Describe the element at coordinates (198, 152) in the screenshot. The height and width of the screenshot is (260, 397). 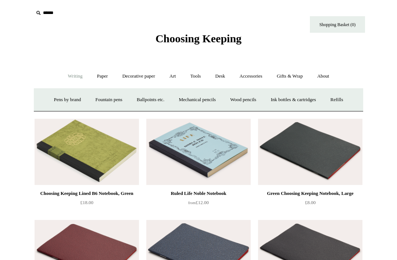
I see `img: Ruled Life Noble Notebook` at that location.